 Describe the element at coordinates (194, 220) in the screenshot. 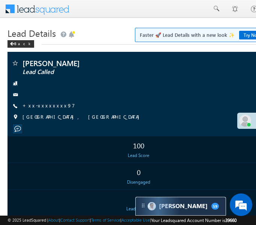

I see `span: Your Leadsquared Account Number is` at that location.